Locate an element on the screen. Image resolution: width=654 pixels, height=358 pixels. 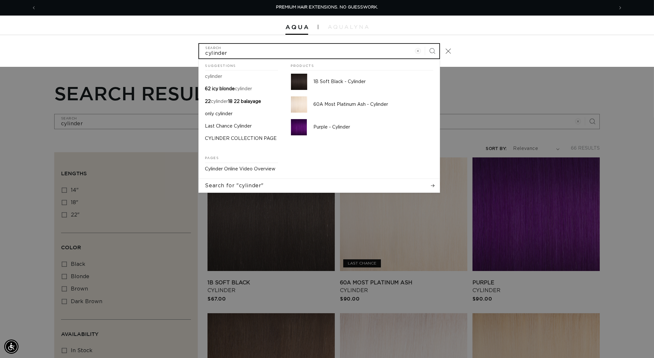
a: 1B Soft Black - Cylinder is located at coordinates (362, 82).